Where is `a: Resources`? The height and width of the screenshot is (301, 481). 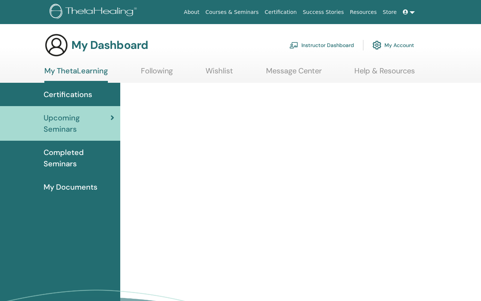
a: Resources is located at coordinates (364, 12).